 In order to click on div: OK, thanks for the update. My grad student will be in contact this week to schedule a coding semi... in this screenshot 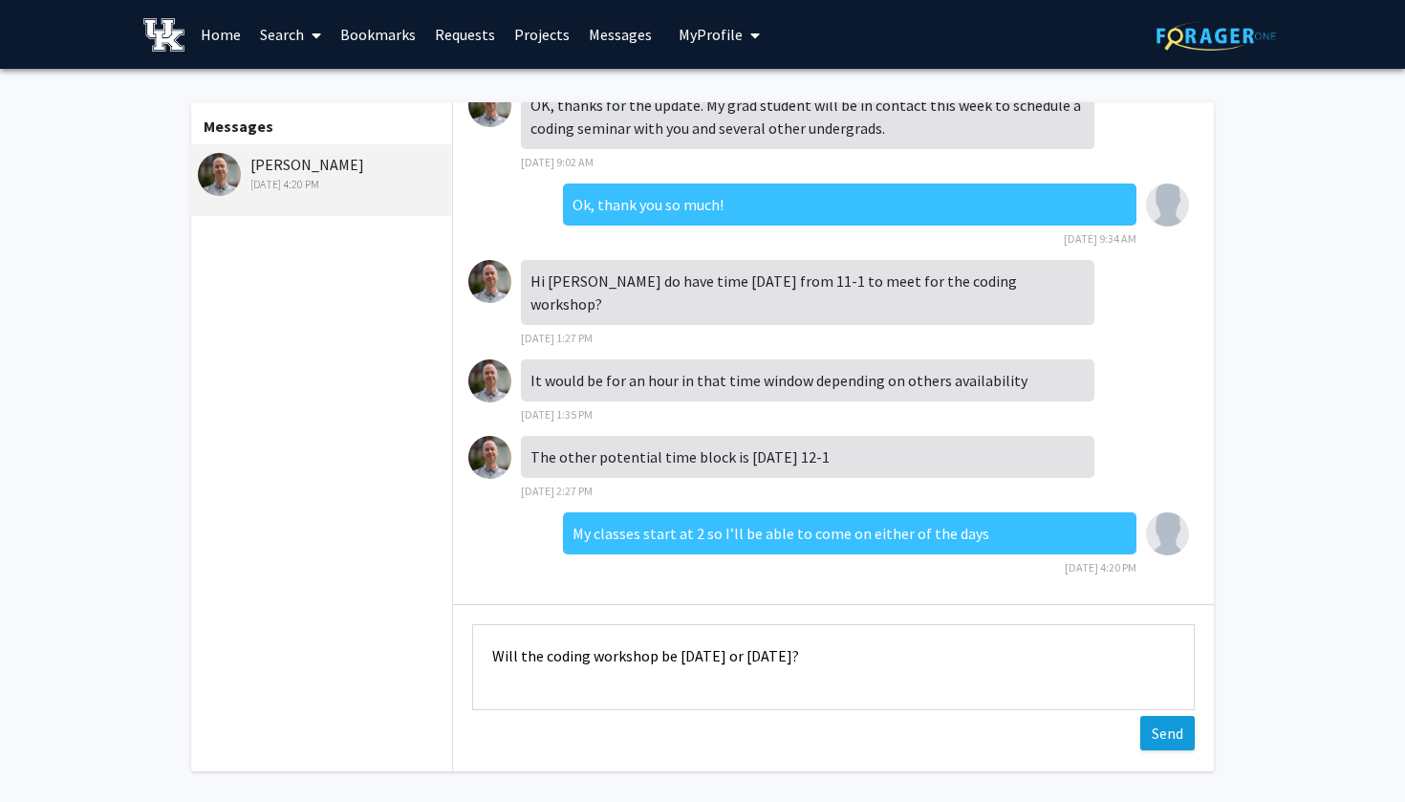, I will do `click(808, 117)`.